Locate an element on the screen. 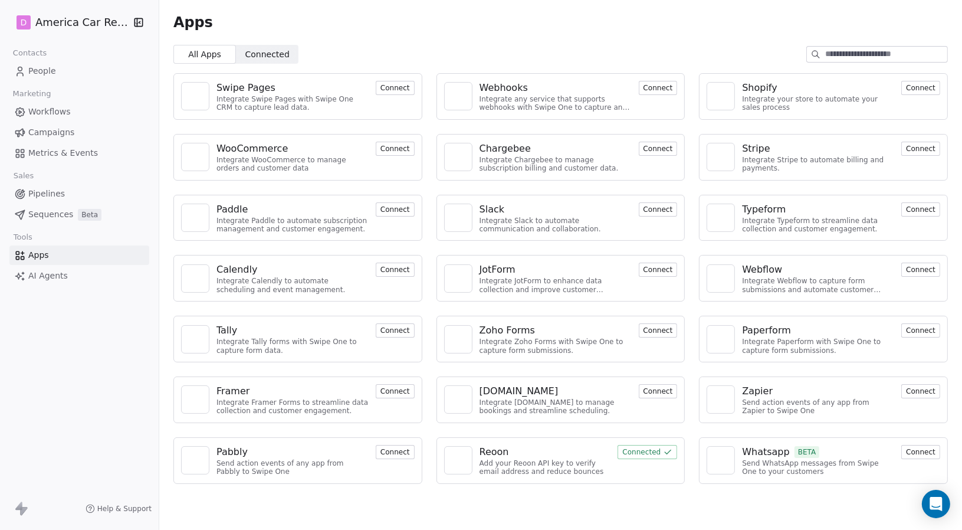 Image resolution: width=962 pixels, height=530 pixels. div: Slack is located at coordinates (492, 209).